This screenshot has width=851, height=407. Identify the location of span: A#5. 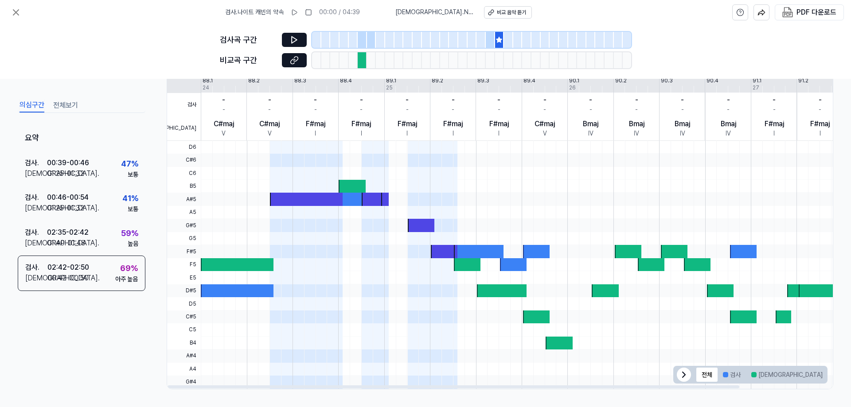
(184, 199).